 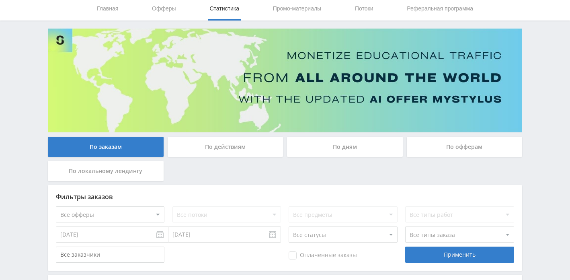 I want to click on div: По дням, so click(x=345, y=147).